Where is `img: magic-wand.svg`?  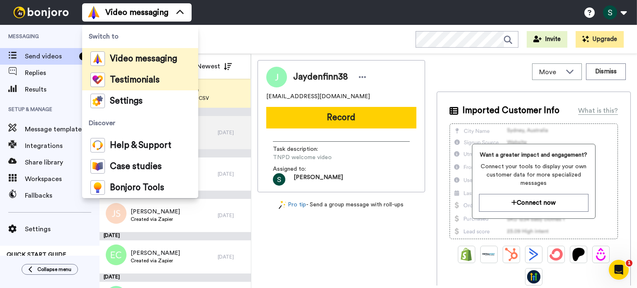 img: magic-wand.svg is located at coordinates (282, 205).